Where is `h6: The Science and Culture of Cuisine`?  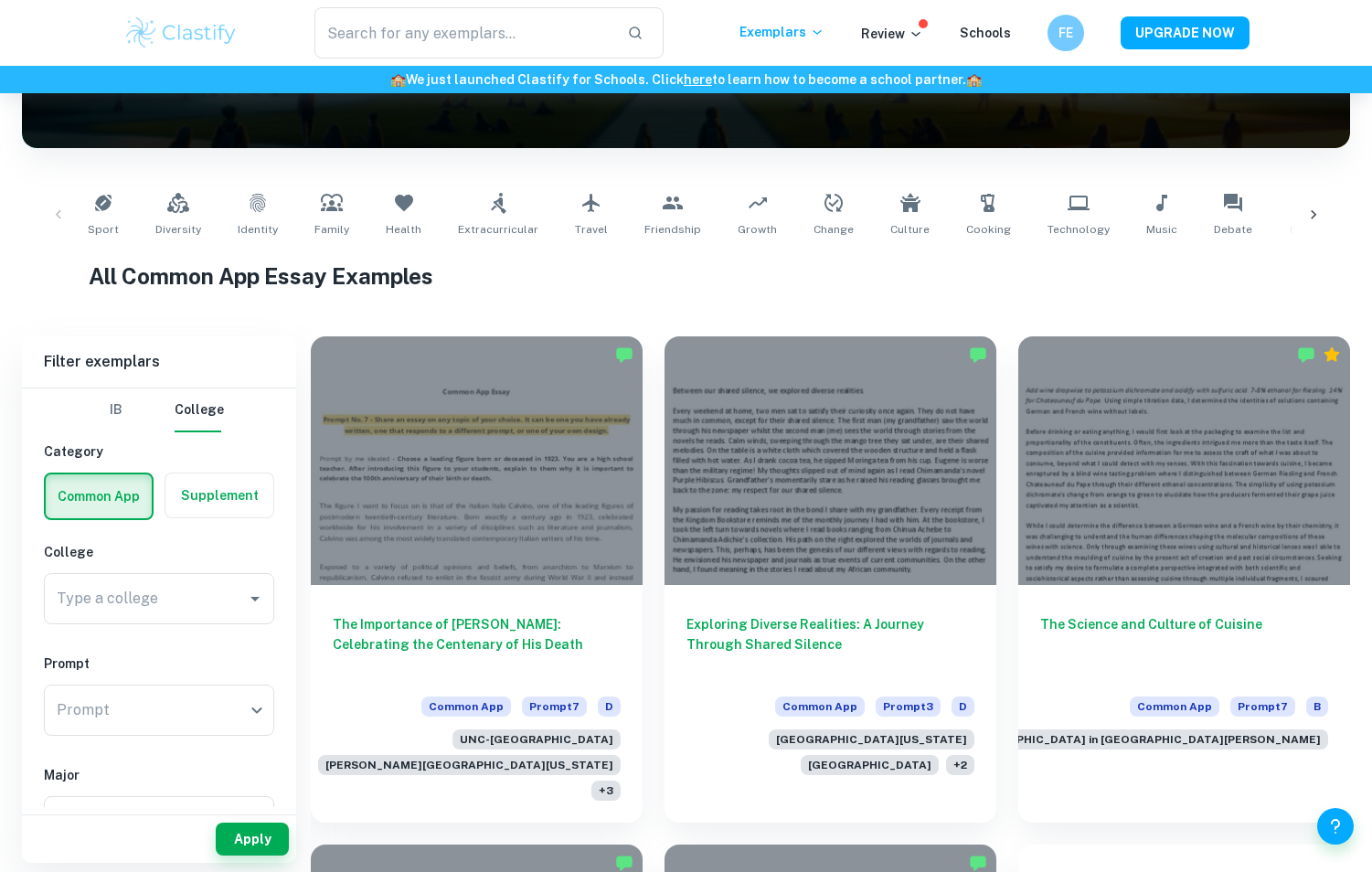 h6: The Science and Culture of Cuisine is located at coordinates (1184, 644).